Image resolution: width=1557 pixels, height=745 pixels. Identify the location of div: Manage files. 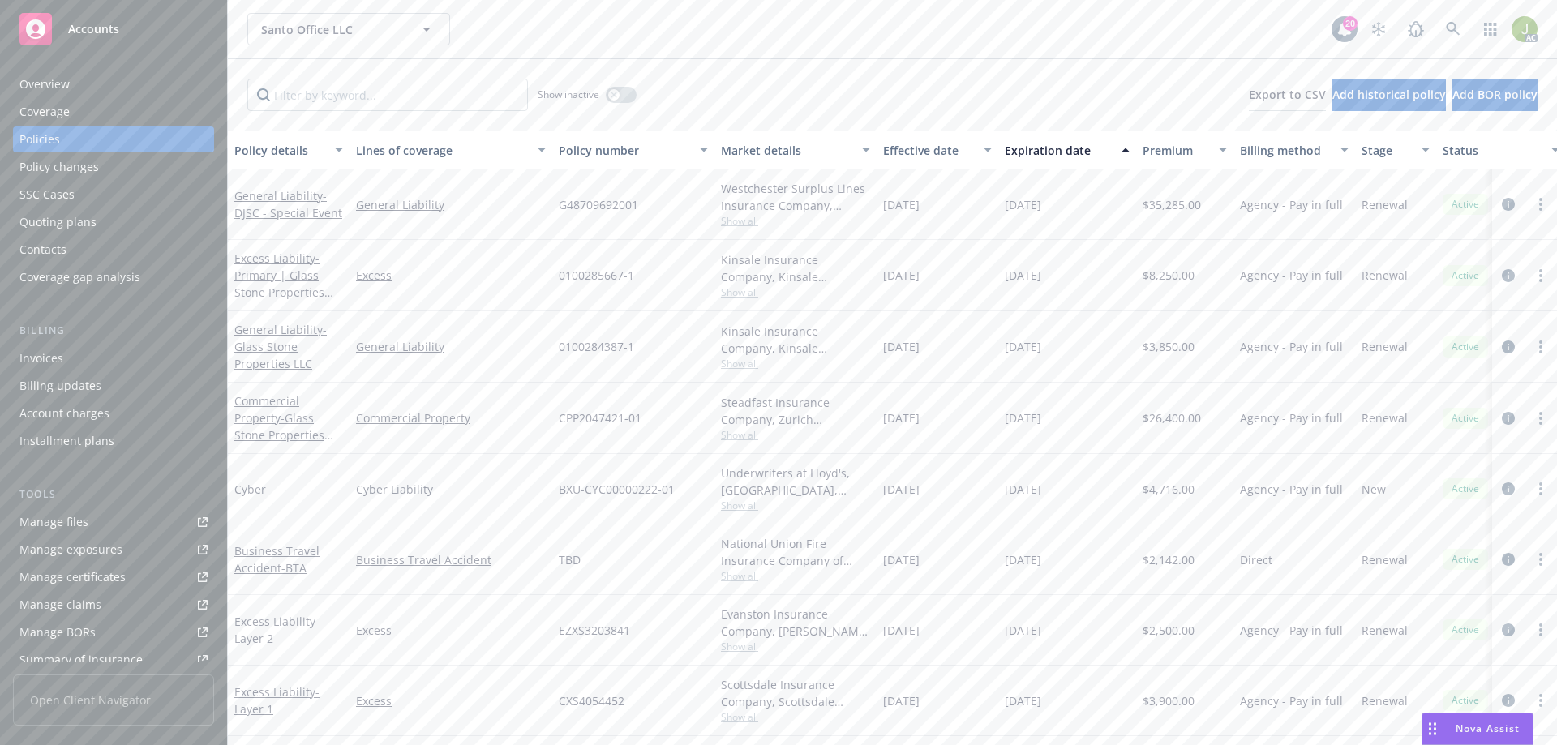
(54, 522).